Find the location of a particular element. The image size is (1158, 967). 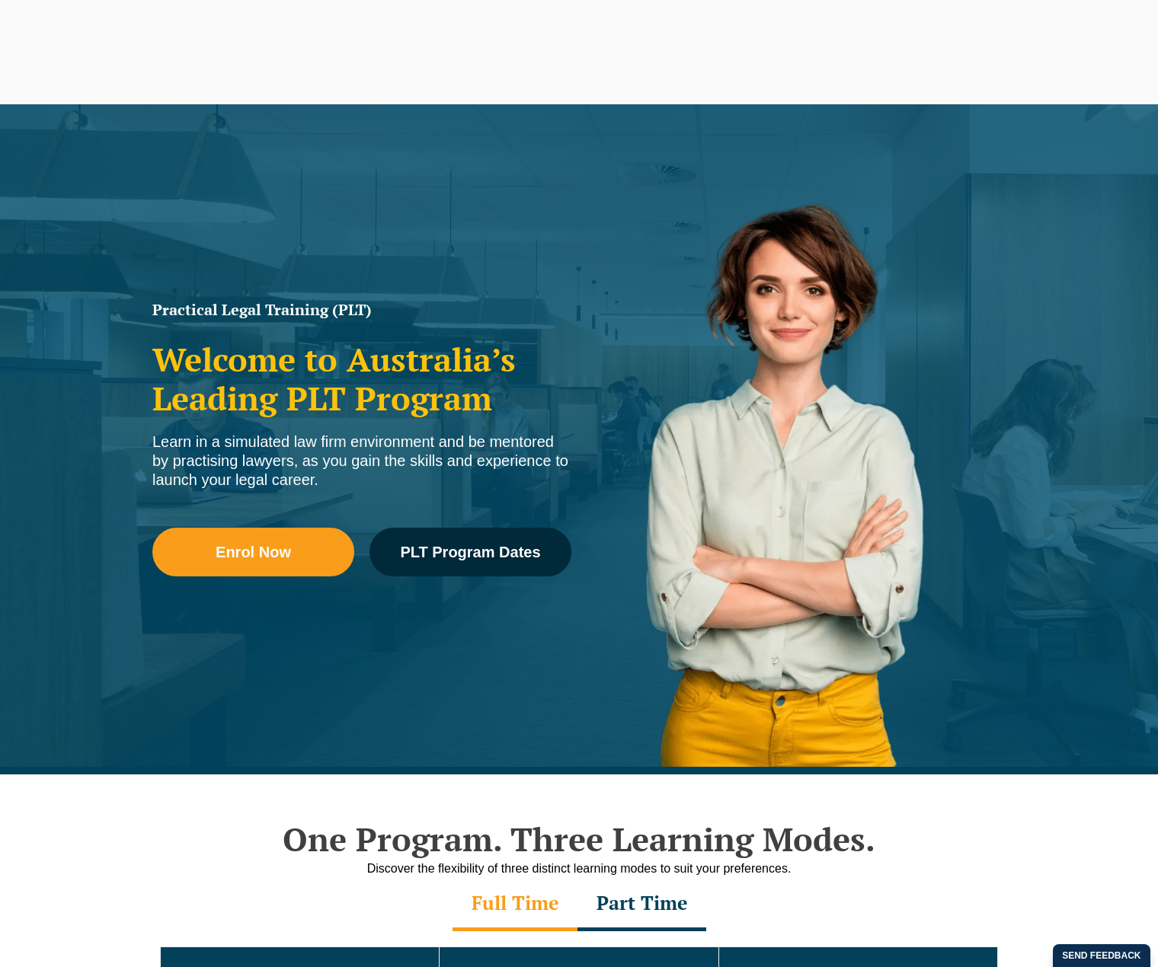

div: Full Time is located at coordinates (515, 905).